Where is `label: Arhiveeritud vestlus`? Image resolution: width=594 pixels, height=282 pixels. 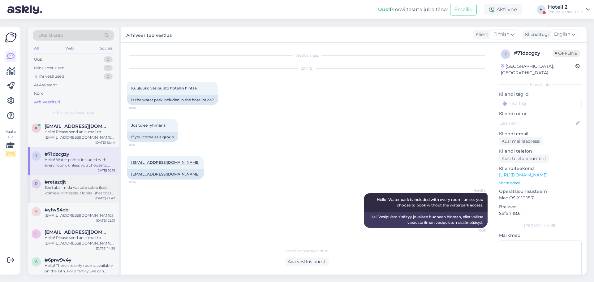
label: Arhiveeritud vestlus is located at coordinates (149, 34).